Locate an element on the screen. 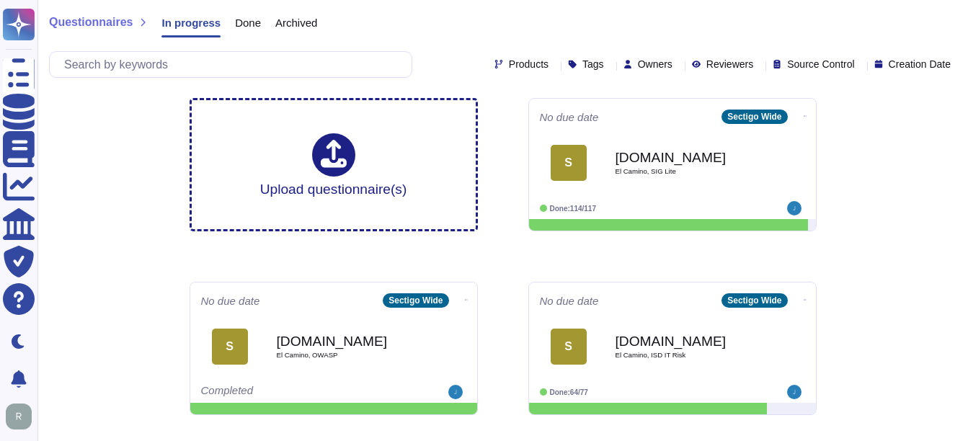 This screenshot has height=441, width=968. button: user is located at coordinates (22, 417).